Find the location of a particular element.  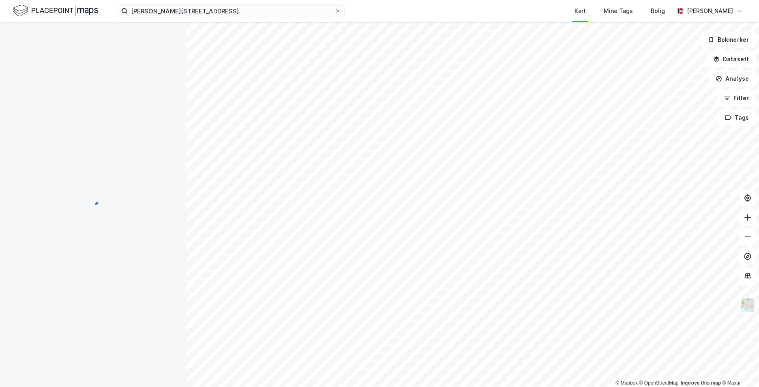

div: Bolig is located at coordinates (658, 11).